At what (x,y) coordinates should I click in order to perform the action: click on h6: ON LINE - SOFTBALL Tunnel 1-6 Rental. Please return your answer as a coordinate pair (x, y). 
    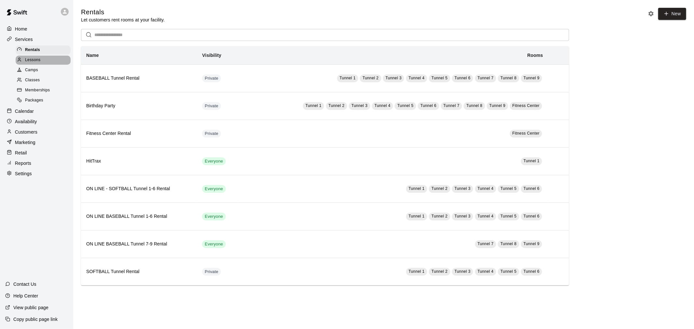
    Looking at the image, I should click on (139, 189).